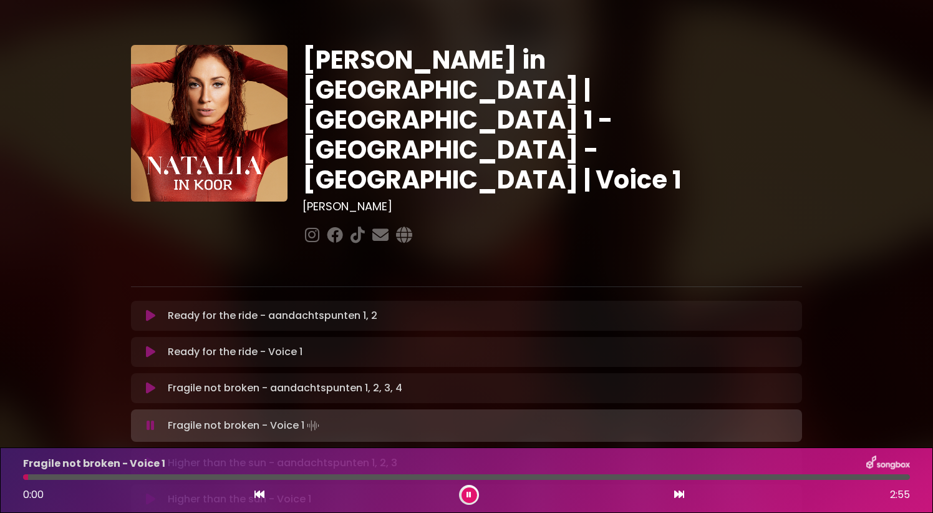 Image resolution: width=933 pixels, height=513 pixels. Describe the element at coordinates (273, 316) in the screenshot. I see `p: Ready for the ride - aandachtspunten 1, 2` at that location.